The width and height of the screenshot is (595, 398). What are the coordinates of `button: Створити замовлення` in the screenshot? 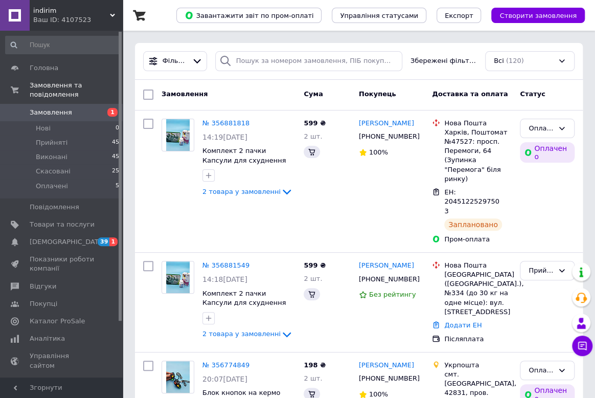 It's located at (538, 15).